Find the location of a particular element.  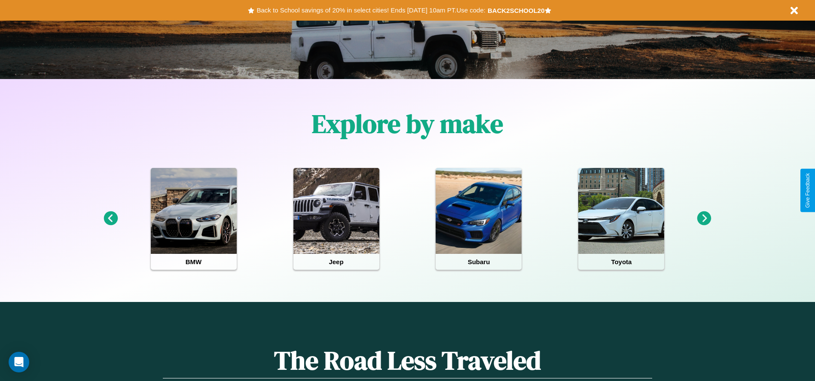

div: Open Intercom Messenger is located at coordinates (19, 362).